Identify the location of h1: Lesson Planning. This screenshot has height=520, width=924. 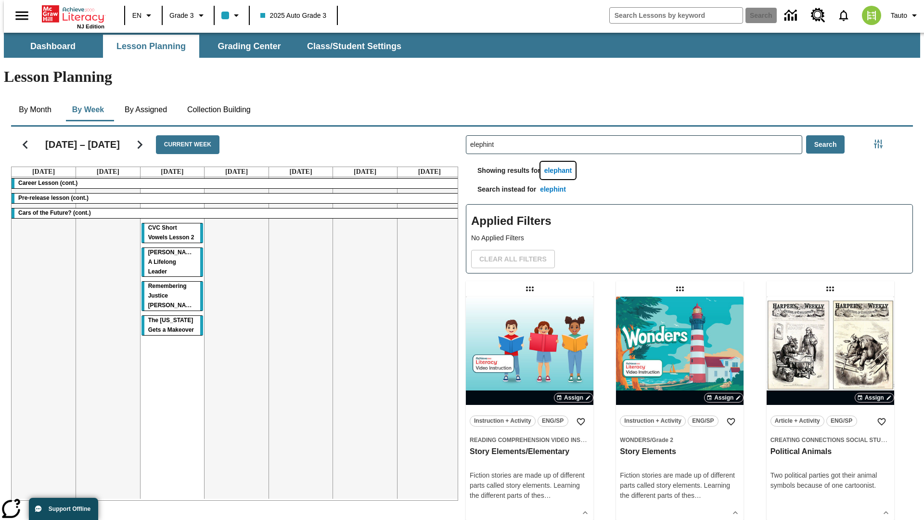
(462, 76).